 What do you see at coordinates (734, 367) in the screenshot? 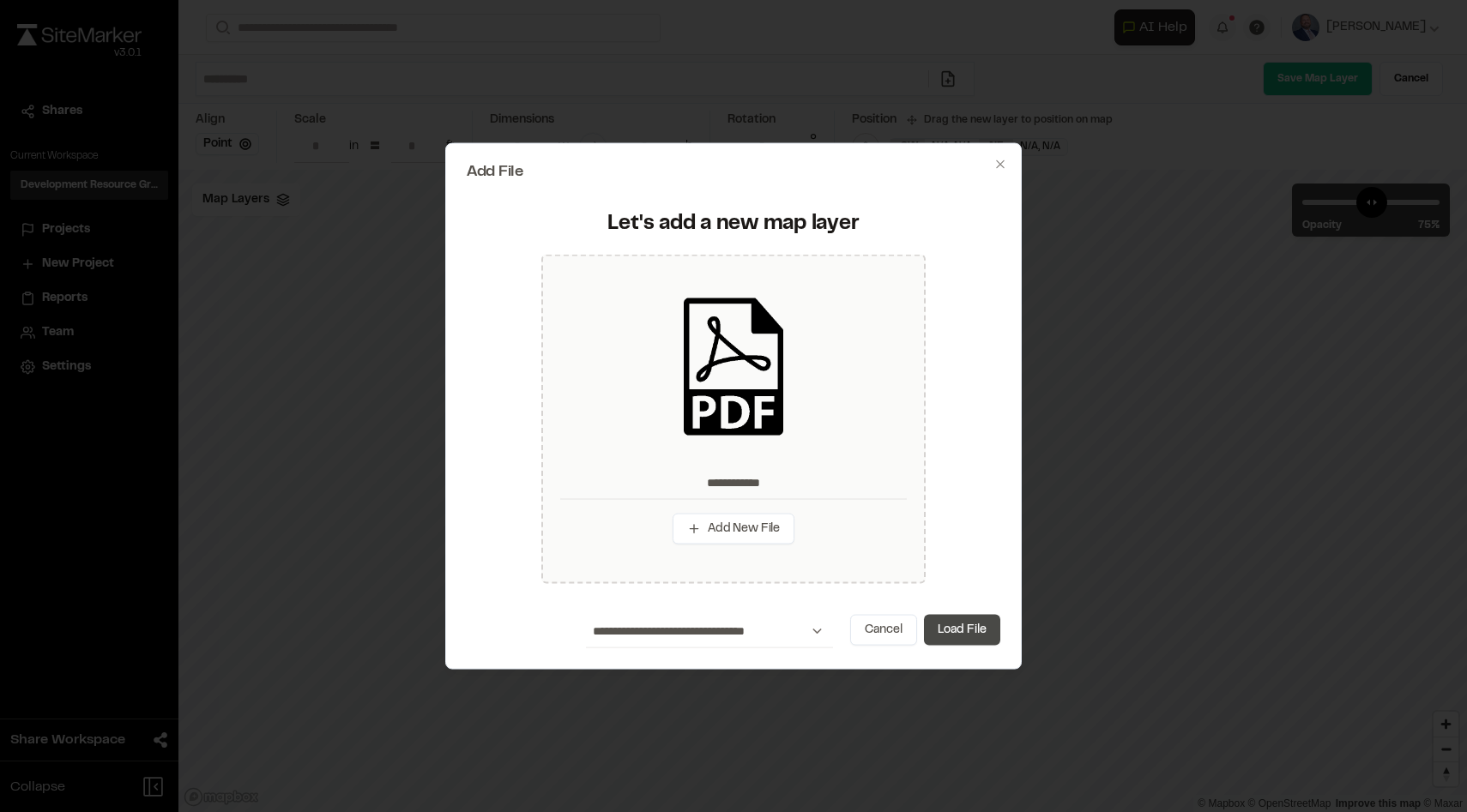
I see `img: pdf_black_icon.png` at bounding box center [734, 367].